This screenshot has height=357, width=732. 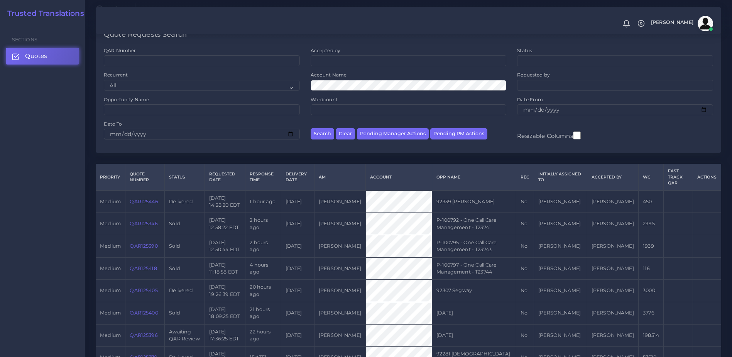 I want to click on td: 3000, so click(x=651, y=291).